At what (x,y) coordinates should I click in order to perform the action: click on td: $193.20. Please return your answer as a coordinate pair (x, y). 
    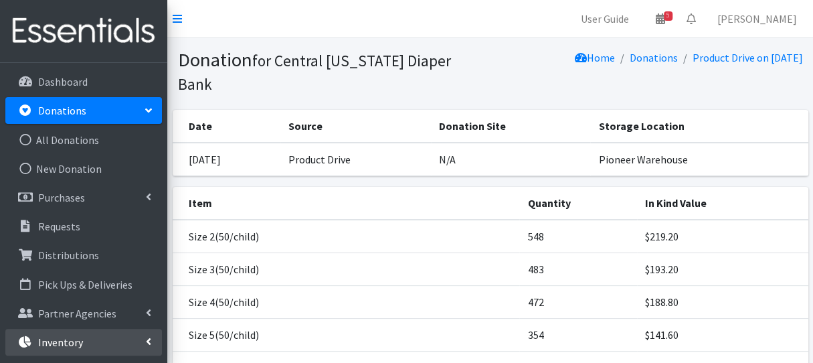
    Looking at the image, I should click on (722, 269).